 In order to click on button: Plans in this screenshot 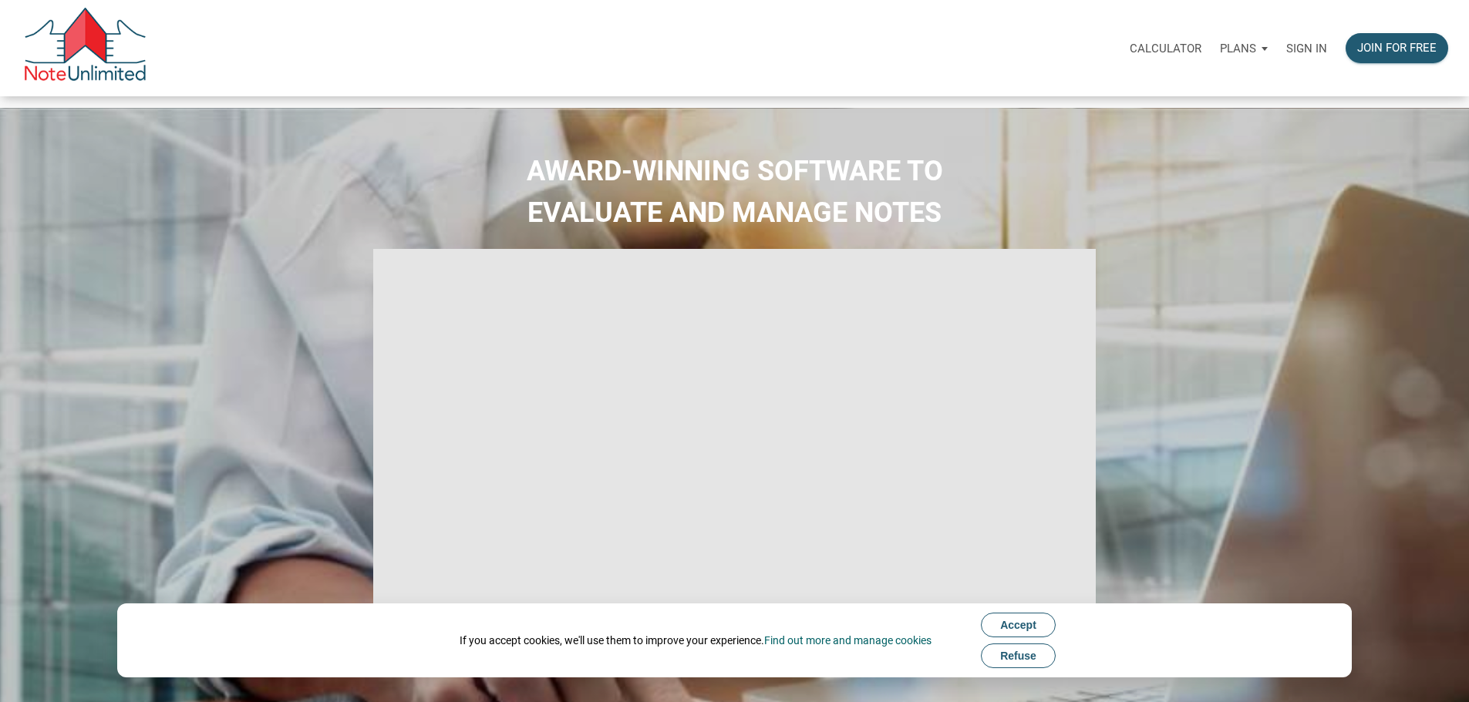, I will do `click(1243, 49)`.